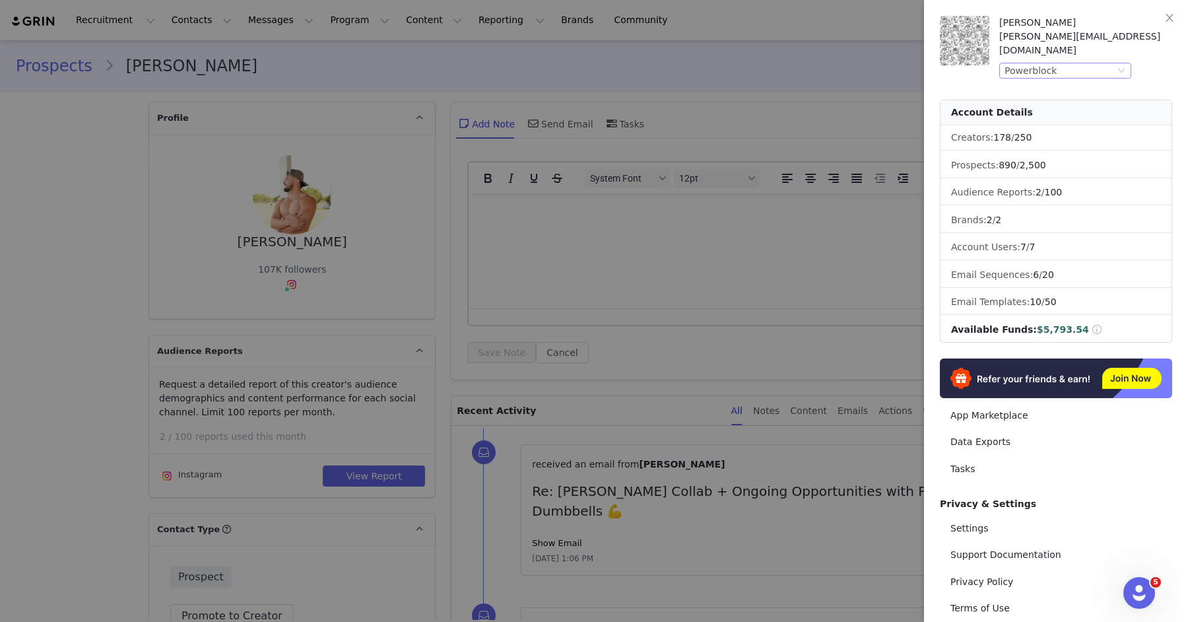 The width and height of the screenshot is (1188, 622). Describe the element at coordinates (1033, 165) in the screenshot. I see `span: 2,500` at that location.